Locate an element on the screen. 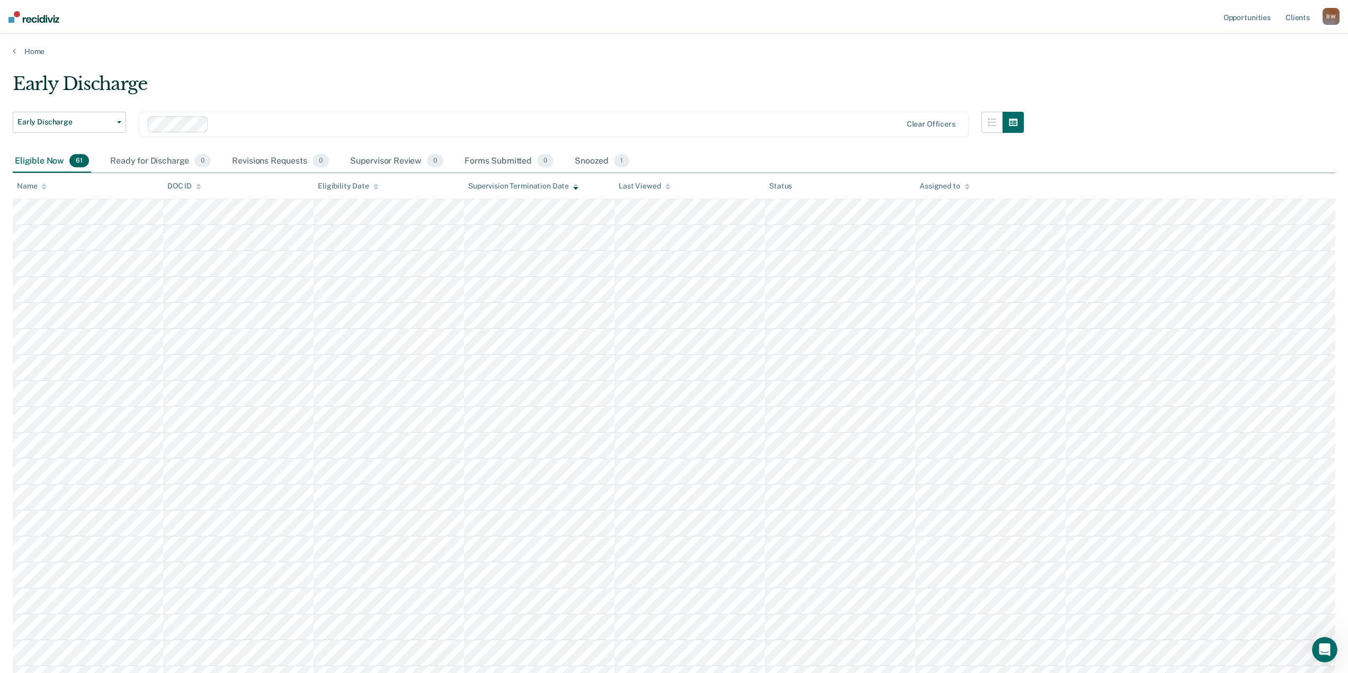 The width and height of the screenshot is (1348, 673). div: Status is located at coordinates (780, 186).